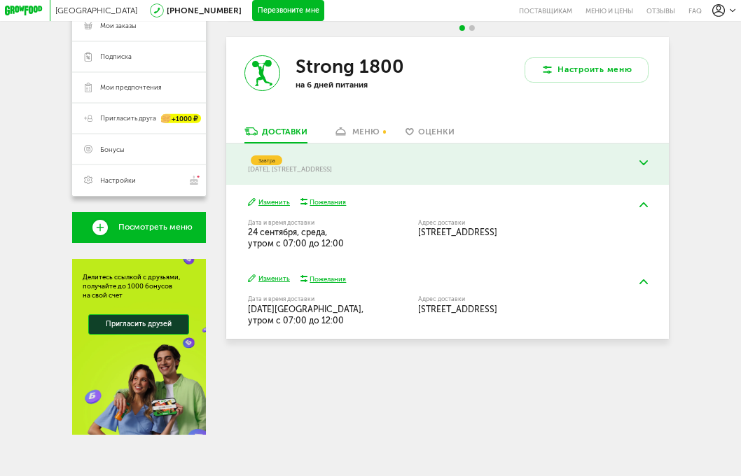 This screenshot has width=741, height=476. Describe the element at coordinates (366, 132) in the screenshot. I see `div: меню` at that location.